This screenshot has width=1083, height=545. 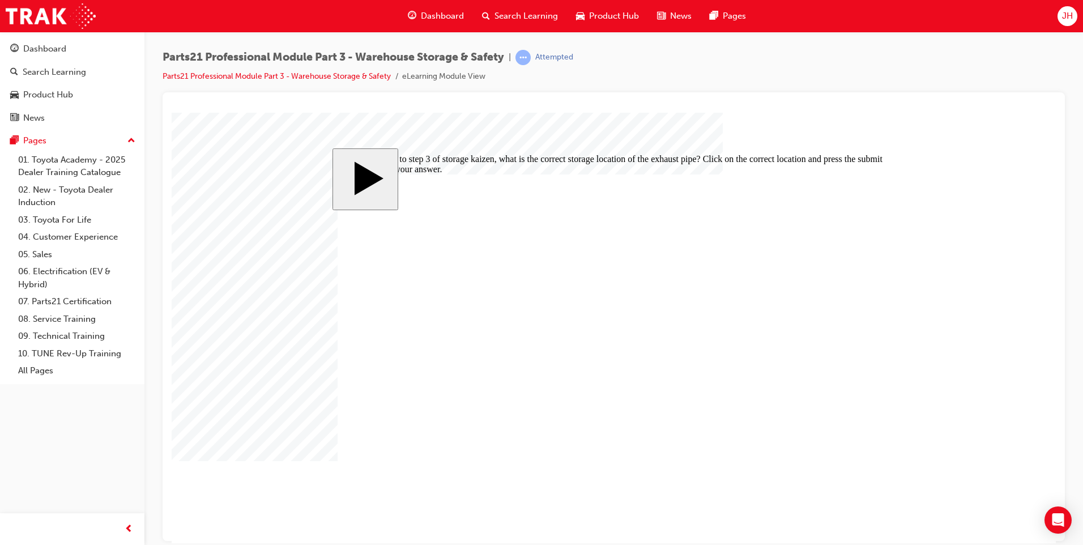 What do you see at coordinates (526, 16) in the screenshot?
I see `span: Search Learning` at bounding box center [526, 16].